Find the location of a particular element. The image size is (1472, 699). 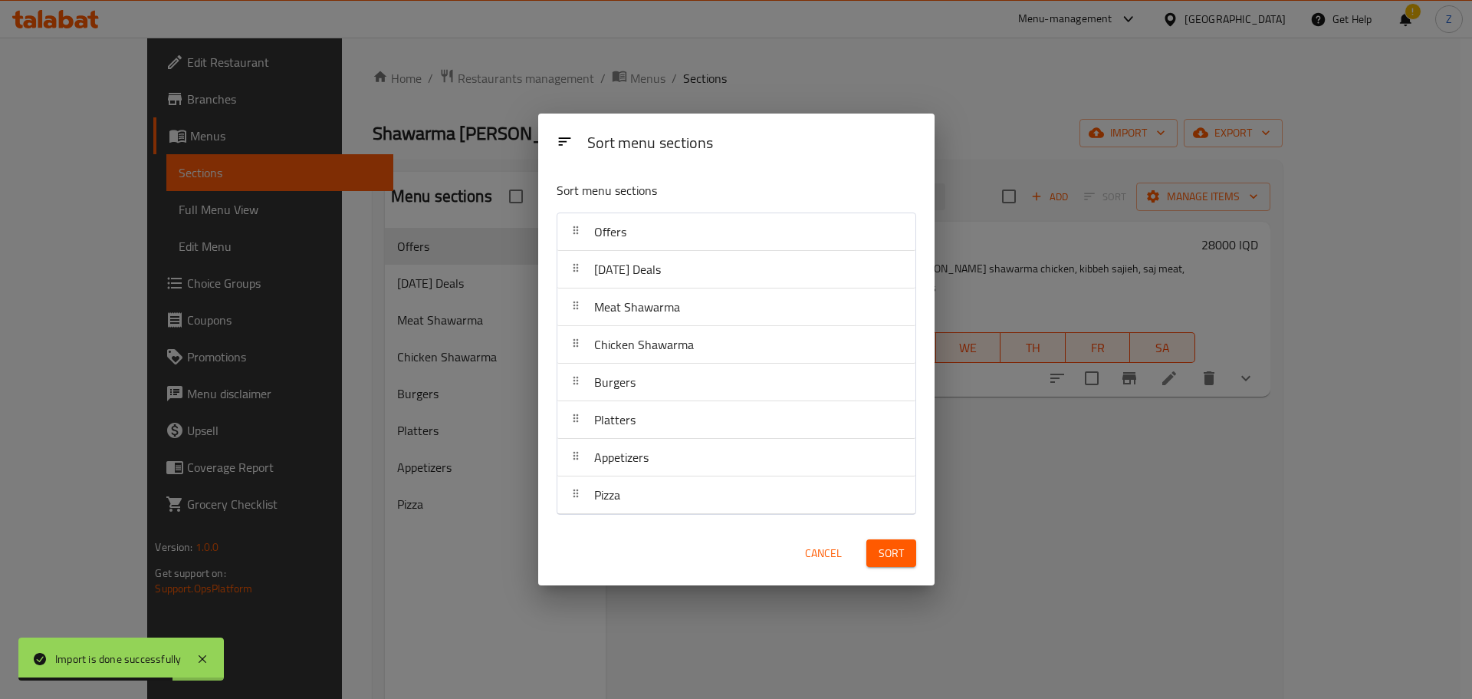

span: Burgers is located at coordinates (615, 382).